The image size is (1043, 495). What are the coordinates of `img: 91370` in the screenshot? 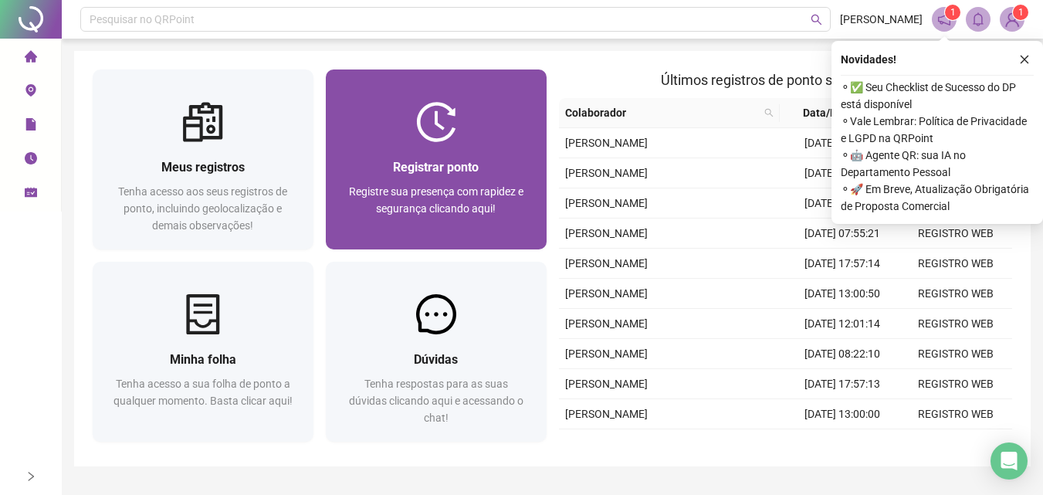 It's located at (1012, 19).